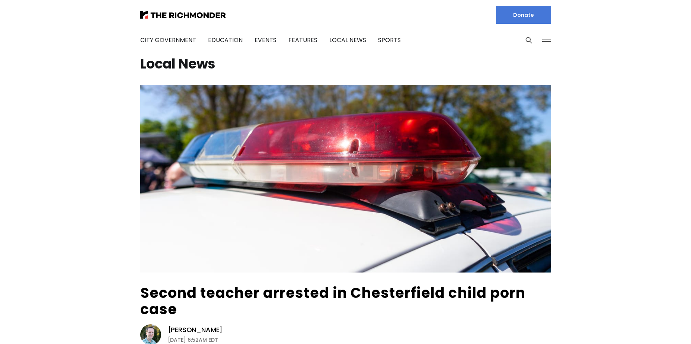  What do you see at coordinates (183, 15) in the screenshot?
I see `img: The Richmonder` at bounding box center [183, 15].